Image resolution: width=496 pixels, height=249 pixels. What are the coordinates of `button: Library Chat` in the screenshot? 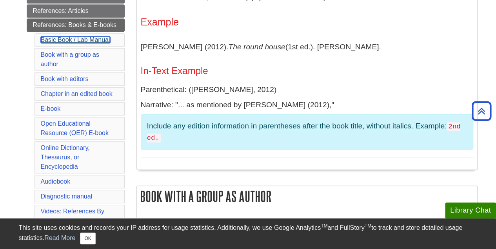 It's located at (471, 211).